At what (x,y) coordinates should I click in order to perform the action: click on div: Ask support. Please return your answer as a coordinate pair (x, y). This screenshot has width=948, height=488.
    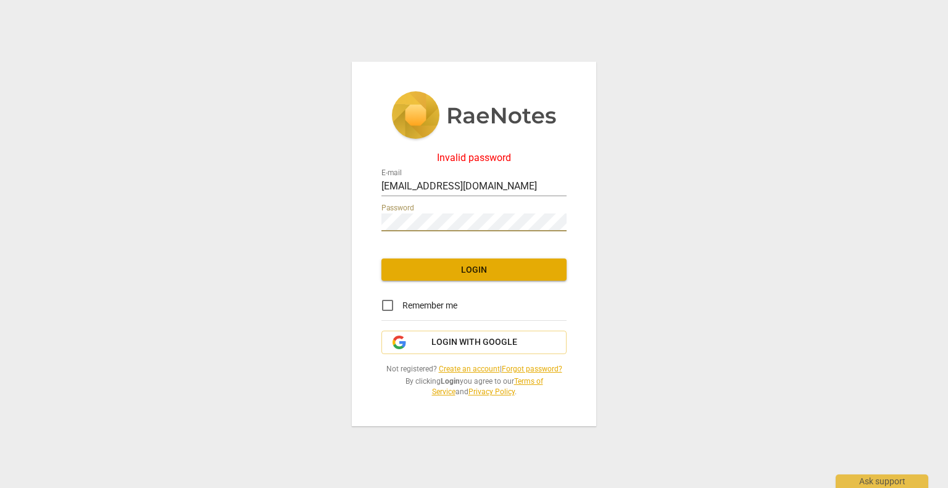
    Looking at the image, I should click on (882, 481).